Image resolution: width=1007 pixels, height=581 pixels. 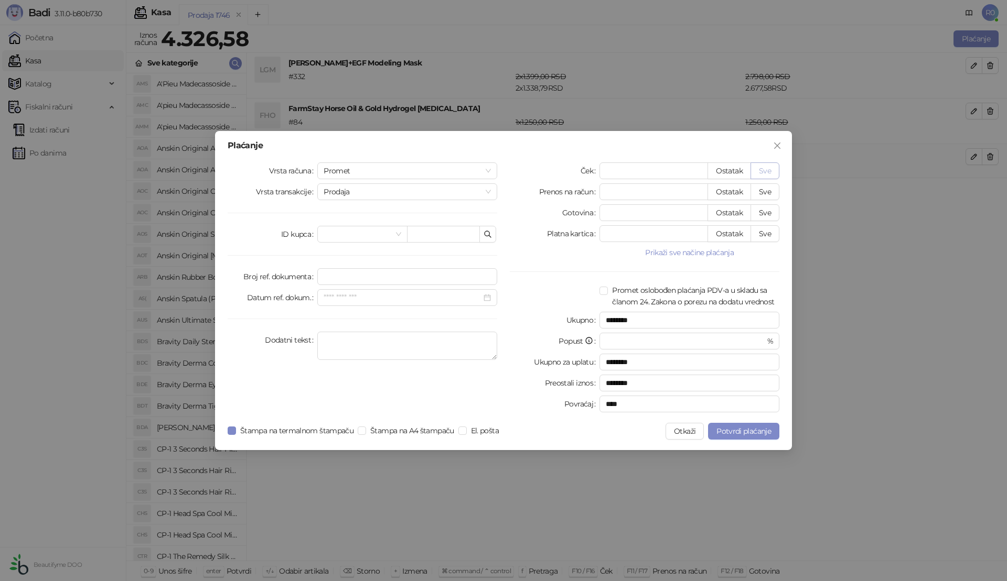 What do you see at coordinates (503, 146) in the screenshot?
I see `div: Plaćanje` at bounding box center [503, 146].